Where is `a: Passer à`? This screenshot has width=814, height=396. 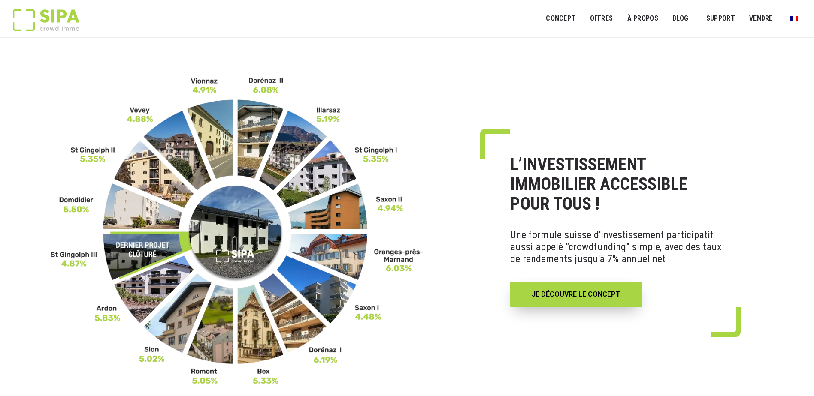
a: Passer à is located at coordinates (794, 18).